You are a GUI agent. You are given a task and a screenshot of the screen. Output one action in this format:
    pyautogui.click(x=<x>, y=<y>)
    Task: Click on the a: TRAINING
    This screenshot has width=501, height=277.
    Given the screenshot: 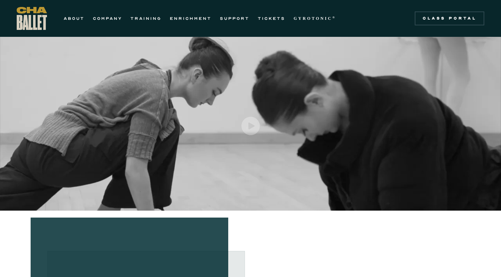 What is the action you would take?
    pyautogui.click(x=146, y=18)
    